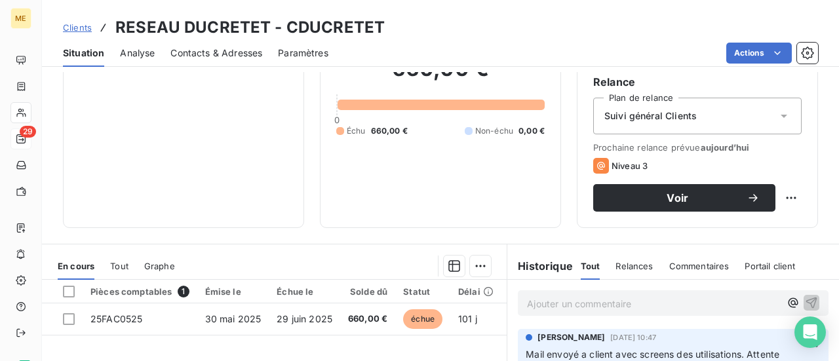 The height and width of the screenshot is (361, 839). I want to click on span: 25FAC0525, so click(116, 319).